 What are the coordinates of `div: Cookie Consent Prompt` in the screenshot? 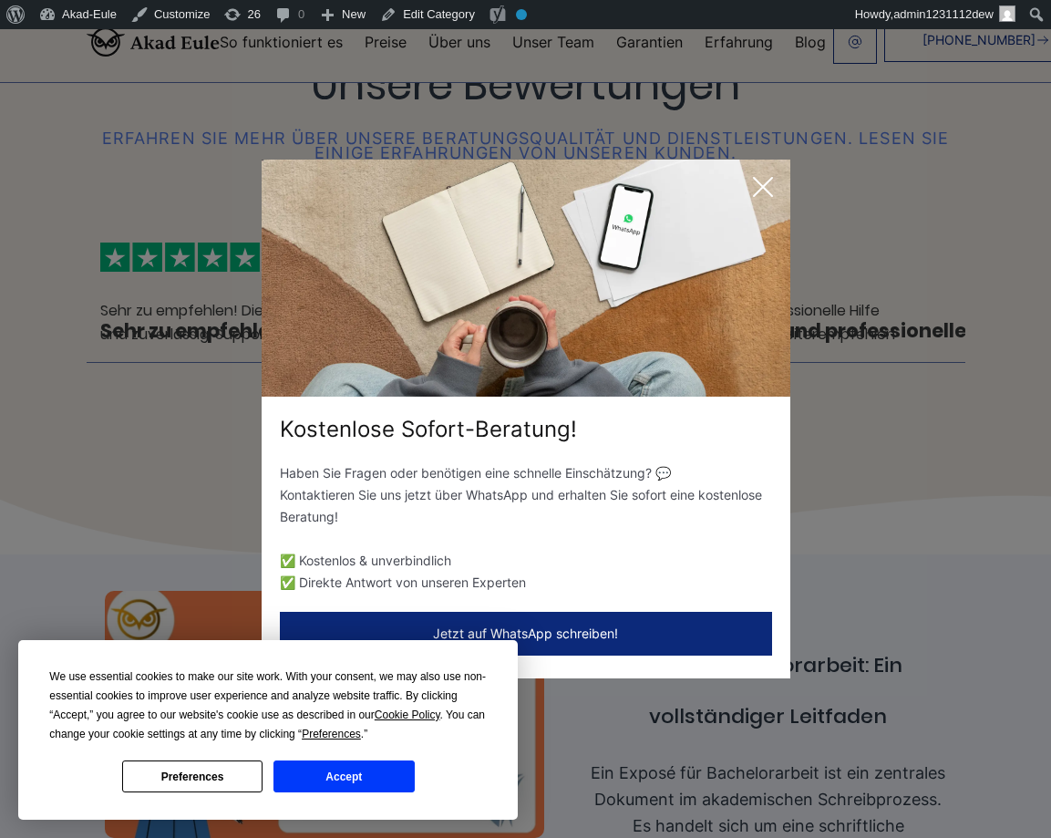 It's located at (268, 729).